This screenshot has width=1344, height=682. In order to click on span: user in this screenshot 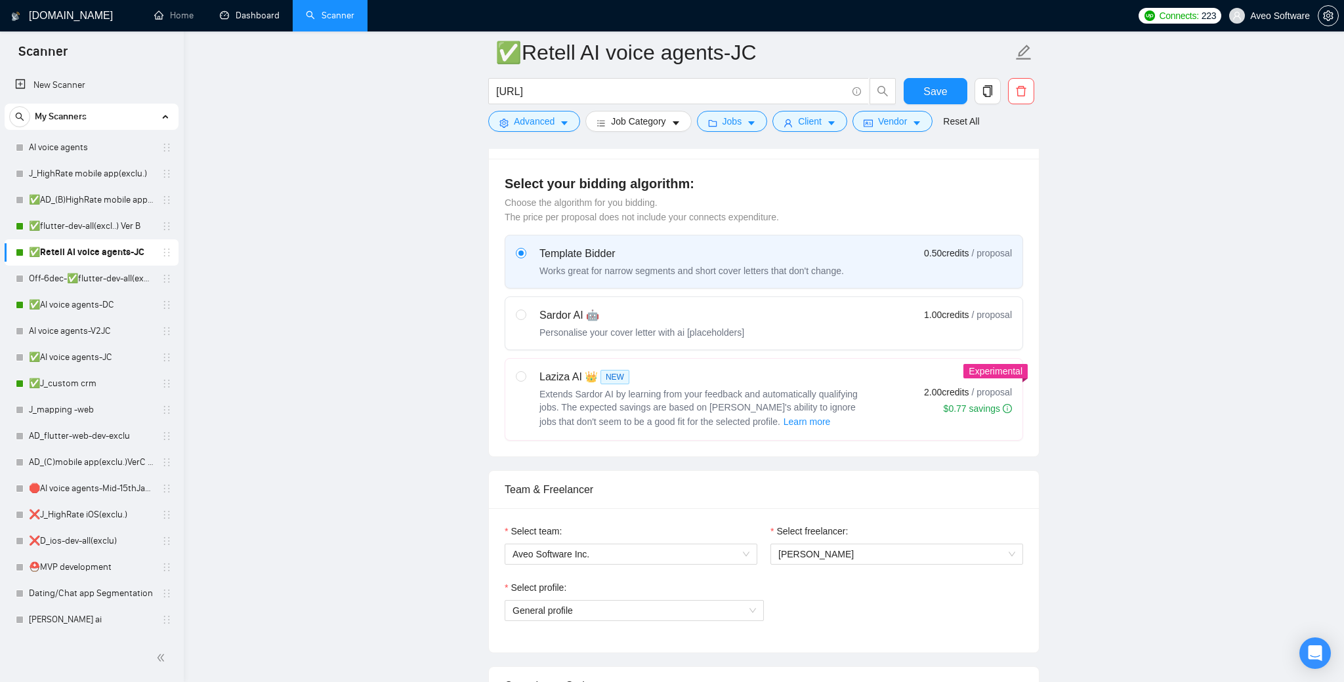, I will do `click(788, 123)`.